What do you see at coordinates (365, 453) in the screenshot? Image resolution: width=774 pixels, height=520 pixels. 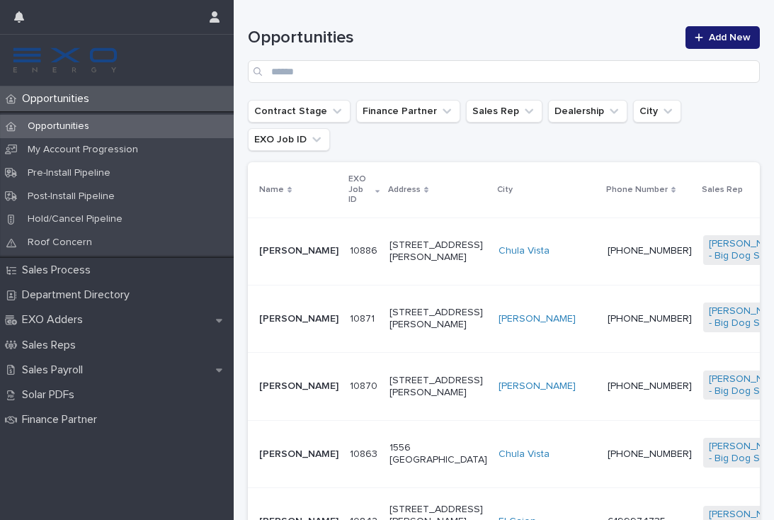 I see `p: 10863` at bounding box center [365, 453].